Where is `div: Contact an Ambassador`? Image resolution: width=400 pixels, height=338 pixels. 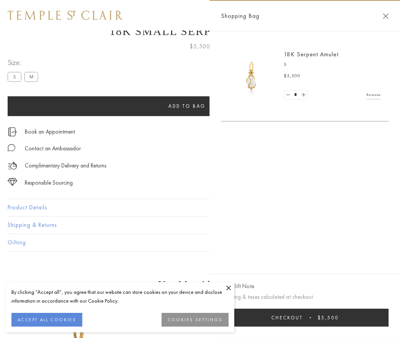 div: Contact an Ambassador is located at coordinates (53, 148).